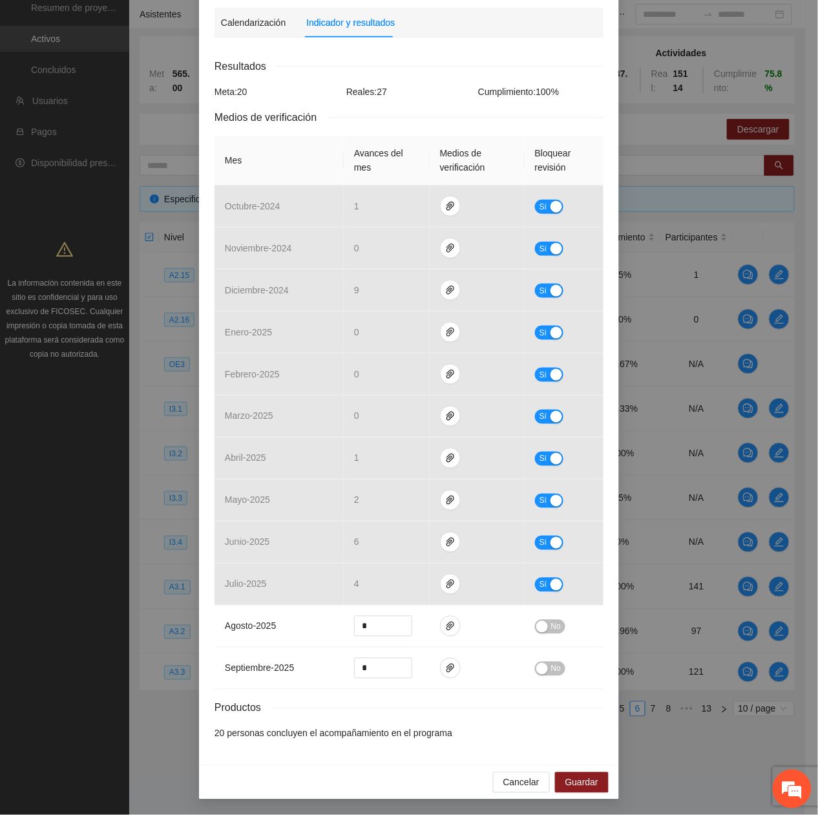 The width and height of the screenshot is (818, 815). What do you see at coordinates (202, 190) in the screenshot?
I see `span: Igualmente` at bounding box center [202, 190].